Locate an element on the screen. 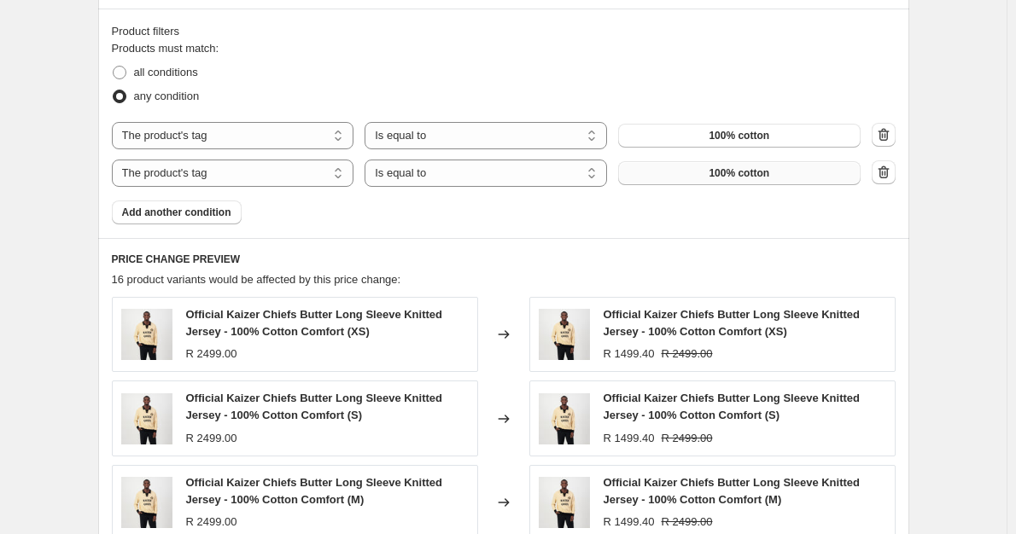 Image resolution: width=1016 pixels, height=534 pixels. span: Add another condition is located at coordinates (177, 213).